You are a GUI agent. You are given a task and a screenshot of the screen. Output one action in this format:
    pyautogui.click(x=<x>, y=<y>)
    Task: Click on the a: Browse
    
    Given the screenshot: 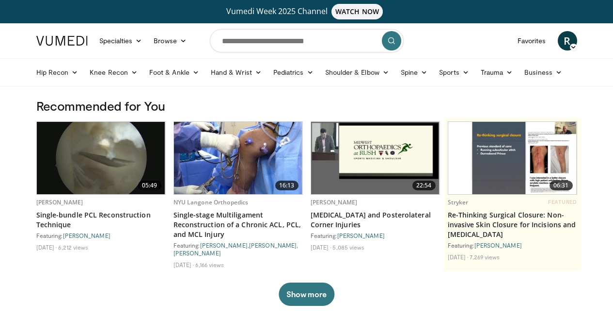 What is the action you would take?
    pyautogui.click(x=170, y=41)
    